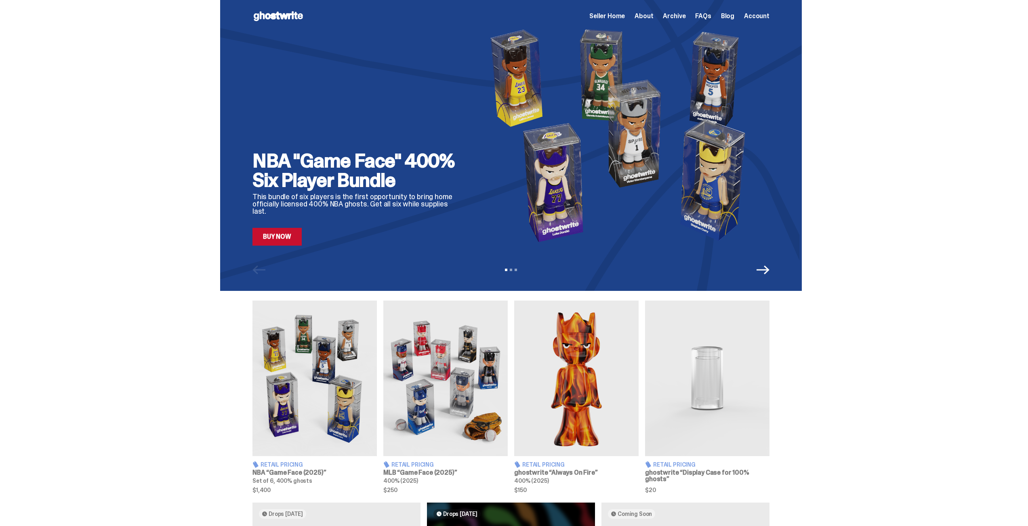 This screenshot has width=1028, height=526. I want to click on button: Next, so click(763, 270).